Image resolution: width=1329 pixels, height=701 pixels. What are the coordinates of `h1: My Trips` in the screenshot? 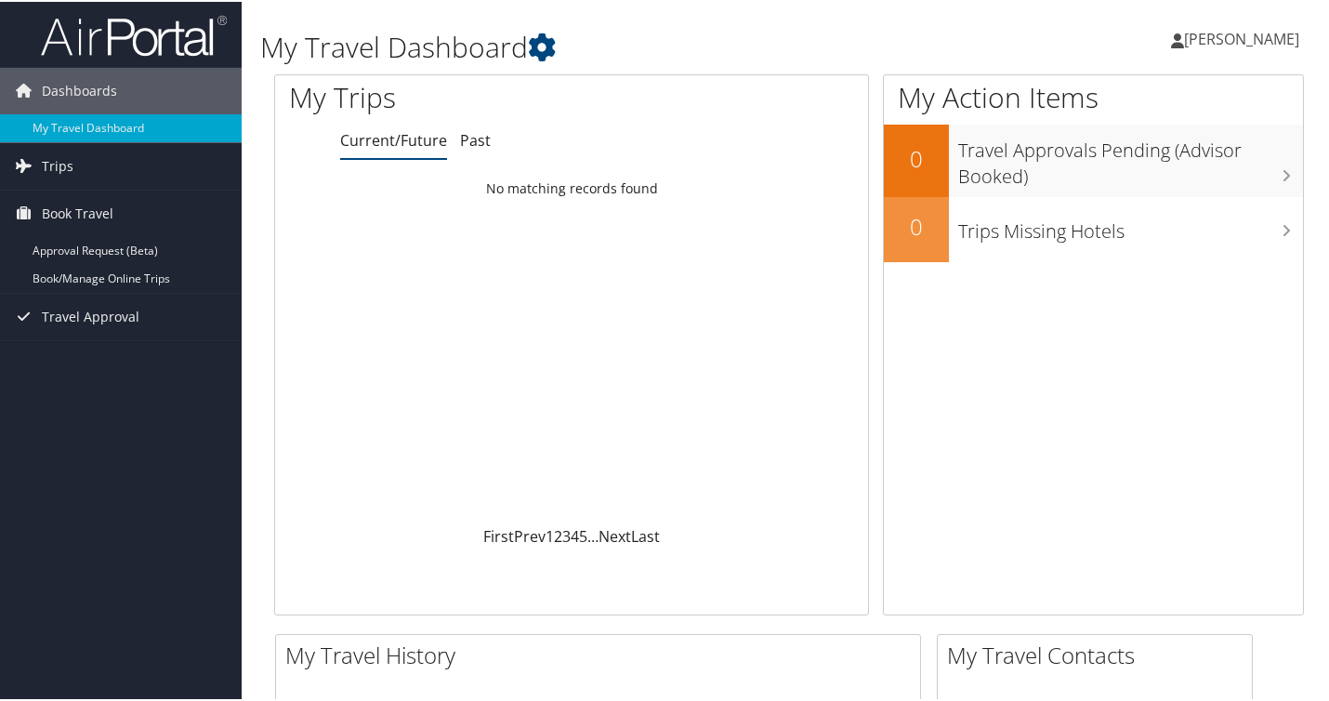 It's located at (448, 96).